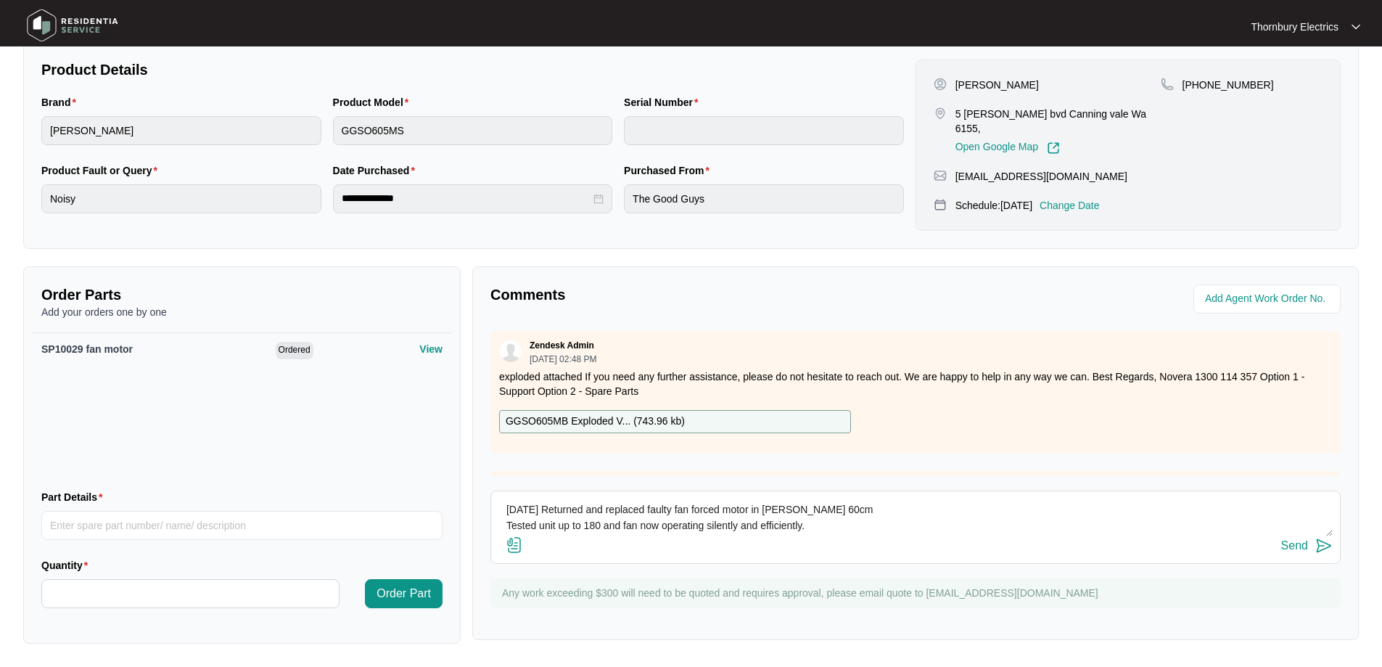  What do you see at coordinates (294, 350) in the screenshot?
I see `span: Ordered` at bounding box center [294, 350].